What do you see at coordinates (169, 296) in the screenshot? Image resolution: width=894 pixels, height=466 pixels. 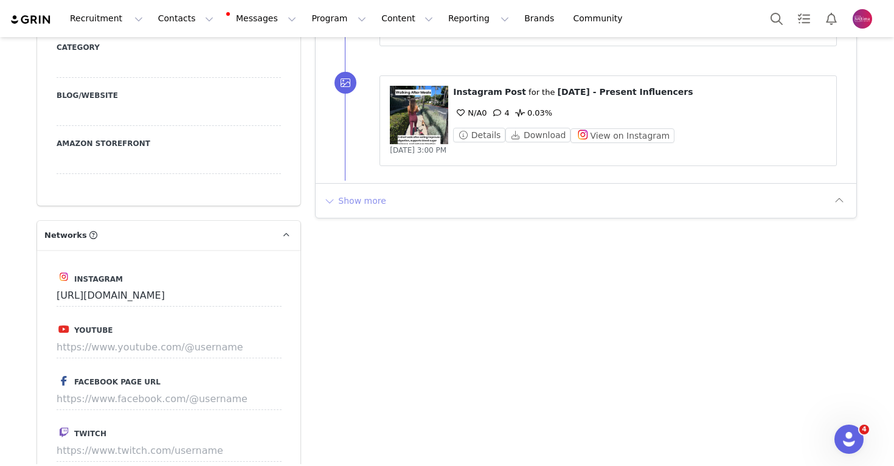 I see `input: https://www.instagram.com/username` at bounding box center [169, 296].